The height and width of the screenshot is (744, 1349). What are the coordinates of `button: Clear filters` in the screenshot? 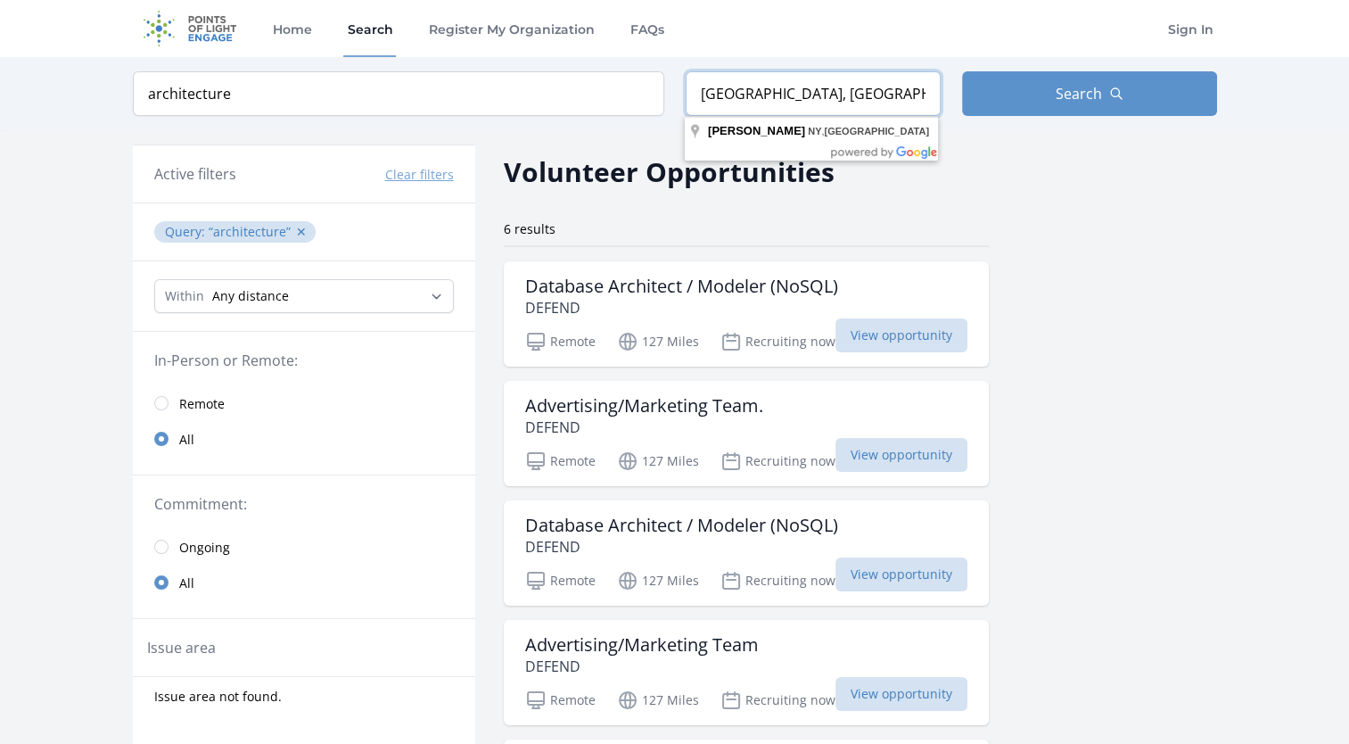 It's located at (419, 175).